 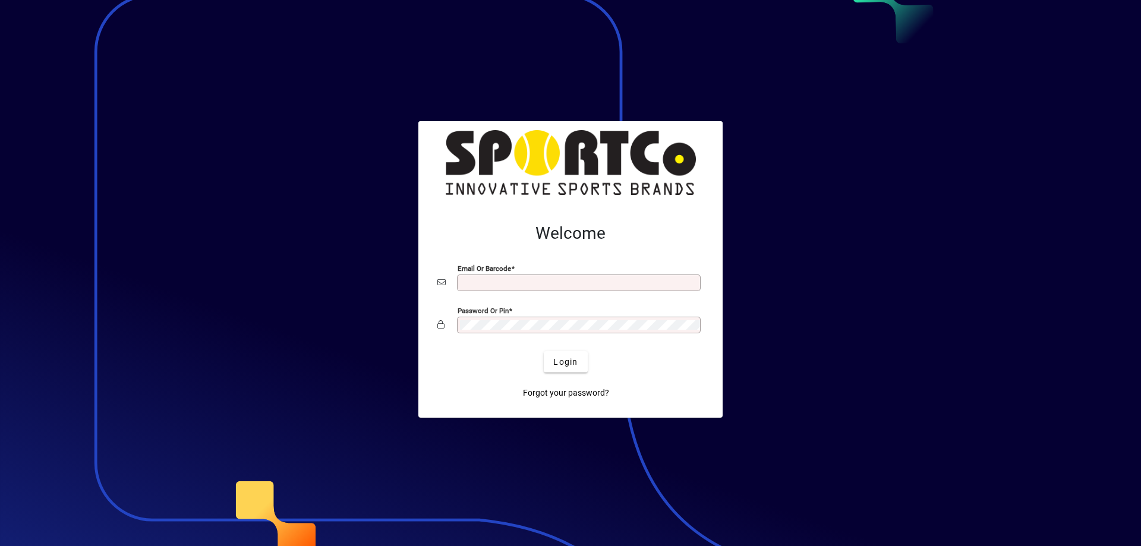 I want to click on span: Login, so click(x=565, y=362).